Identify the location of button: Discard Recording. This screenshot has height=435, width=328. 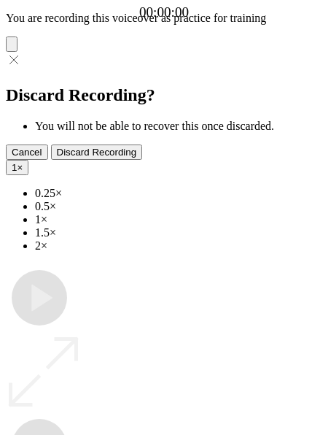
(97, 152).